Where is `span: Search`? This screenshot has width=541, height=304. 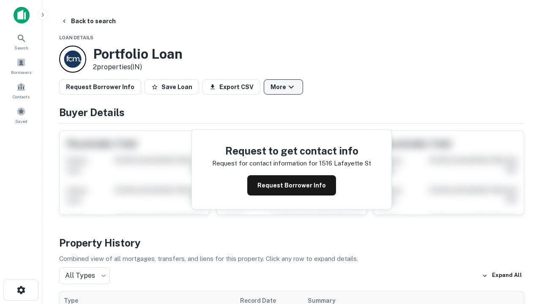 span: Search is located at coordinates (21, 48).